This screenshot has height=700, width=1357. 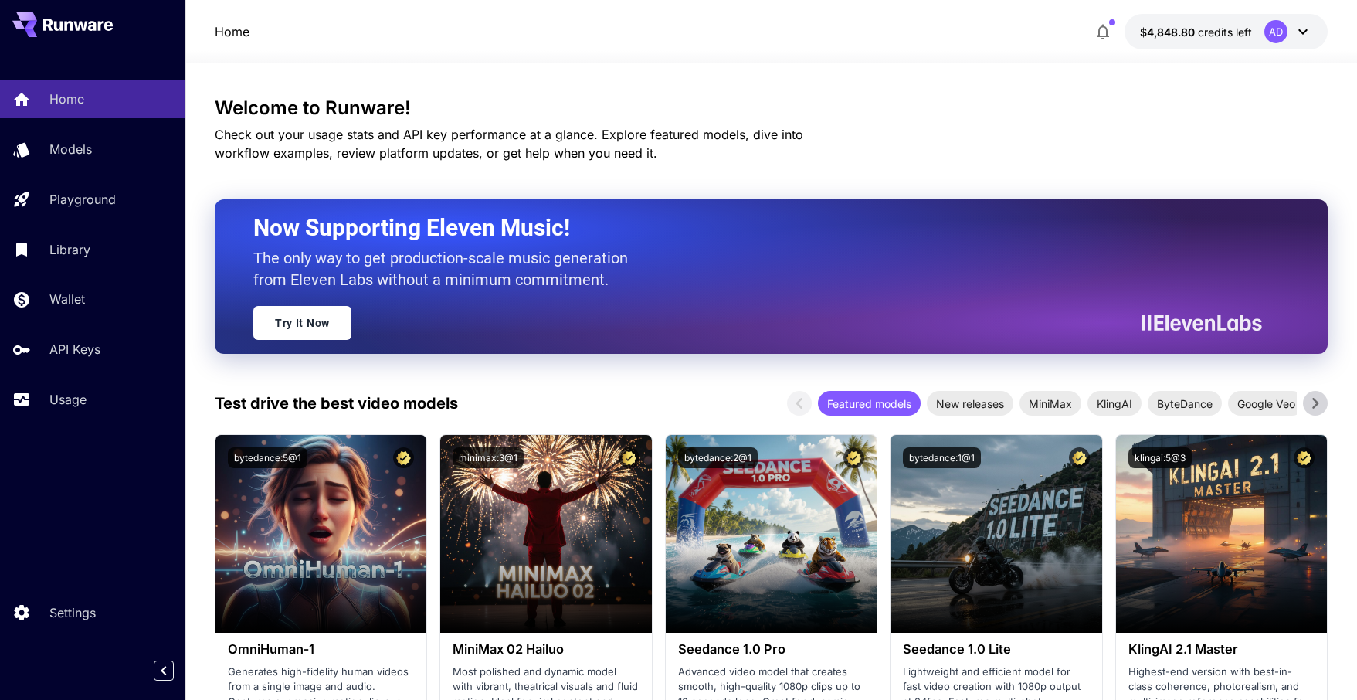 I want to click on span: $4,848.80, so click(x=1169, y=32).